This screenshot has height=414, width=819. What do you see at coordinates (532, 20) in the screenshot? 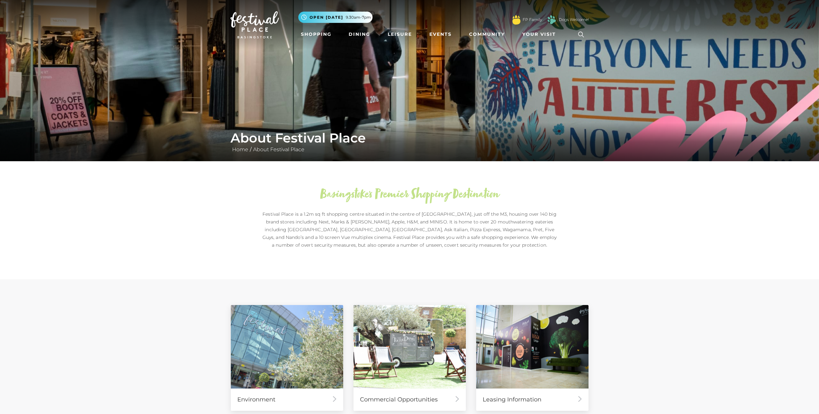
I see `a: FP Family` at bounding box center [532, 20].